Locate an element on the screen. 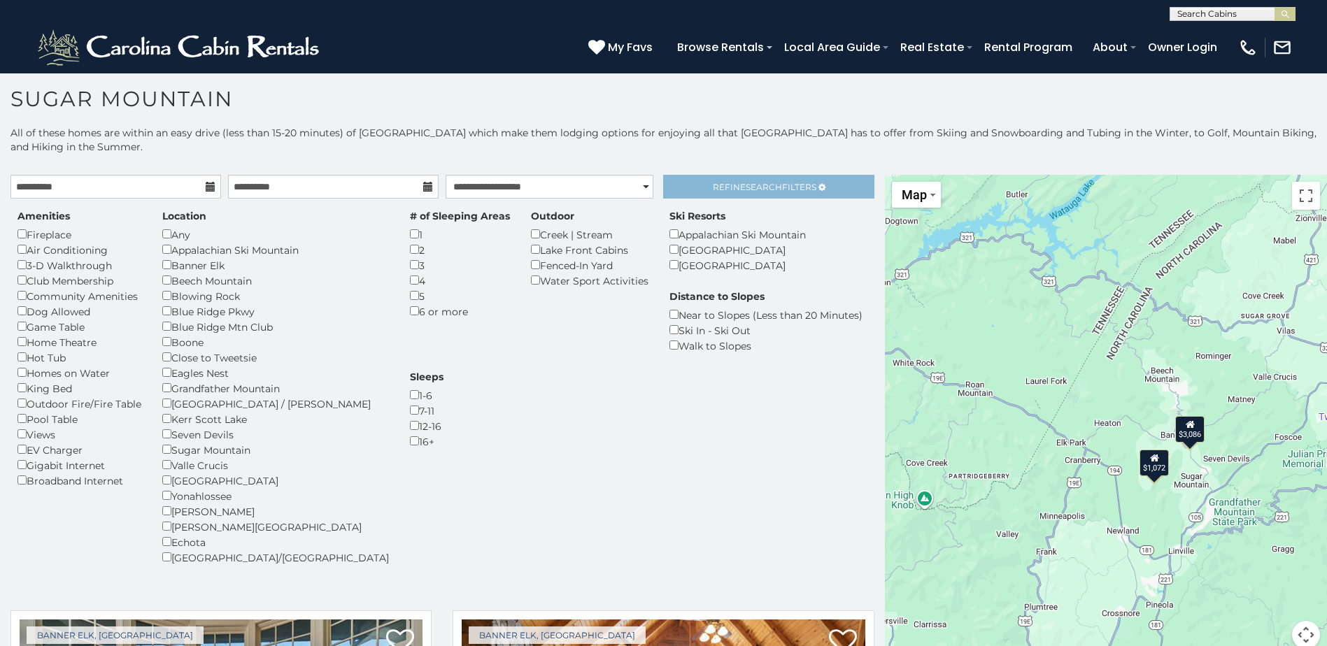 The image size is (1327, 646). div: EV Charger is located at coordinates (79, 450).